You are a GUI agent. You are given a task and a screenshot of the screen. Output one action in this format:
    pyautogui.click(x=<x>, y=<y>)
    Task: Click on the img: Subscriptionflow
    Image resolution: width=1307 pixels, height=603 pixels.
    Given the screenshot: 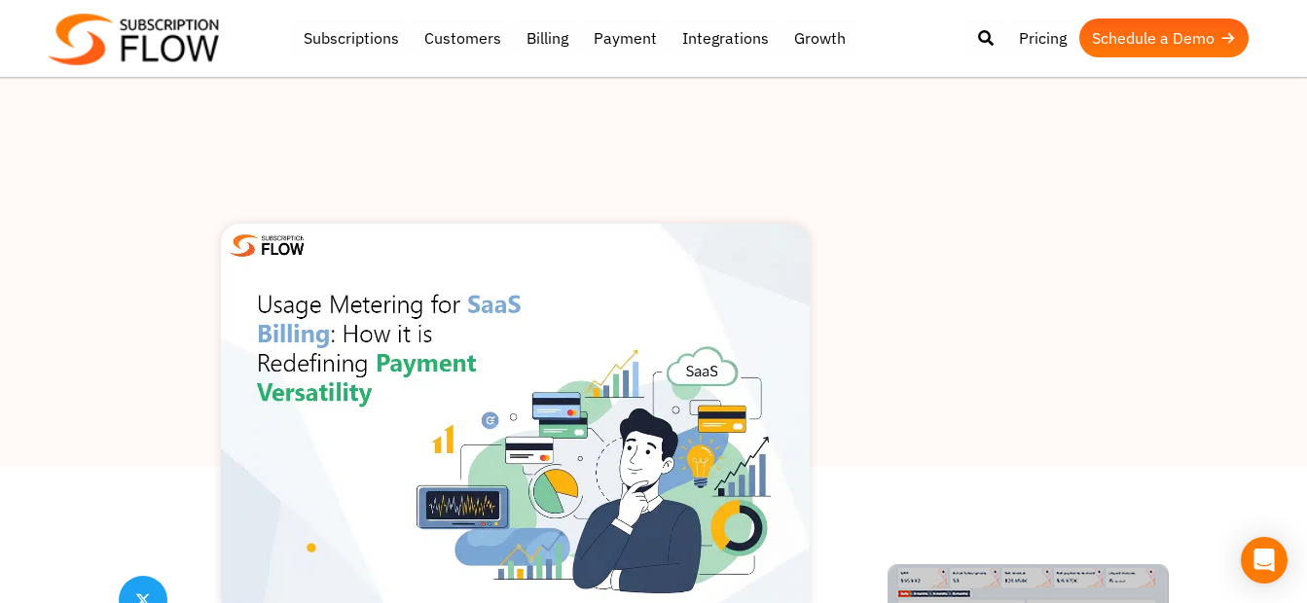 What is the action you would take?
    pyautogui.click(x=133, y=39)
    